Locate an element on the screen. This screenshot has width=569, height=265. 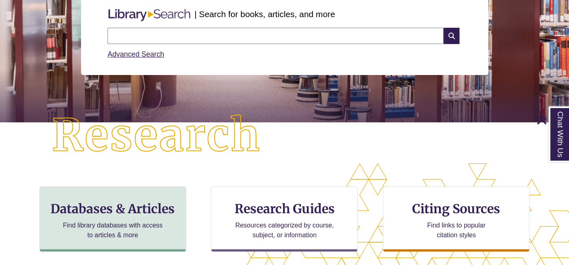
p: Resources categorized by course, subject, or information is located at coordinates (284, 230).